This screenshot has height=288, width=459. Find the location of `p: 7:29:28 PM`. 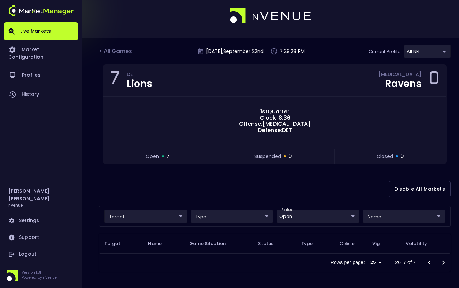

p: 7:29:28 PM is located at coordinates (292, 51).